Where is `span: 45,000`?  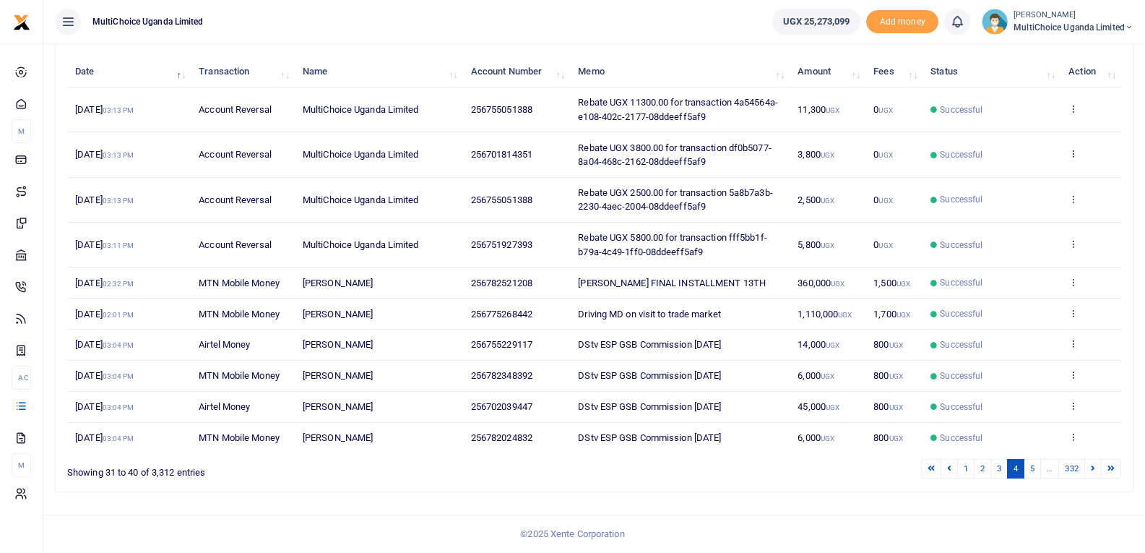 span: 45,000 is located at coordinates (818, 406).